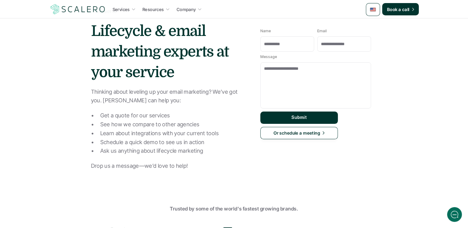  I want to click on a: Book a call, so click(400, 9).